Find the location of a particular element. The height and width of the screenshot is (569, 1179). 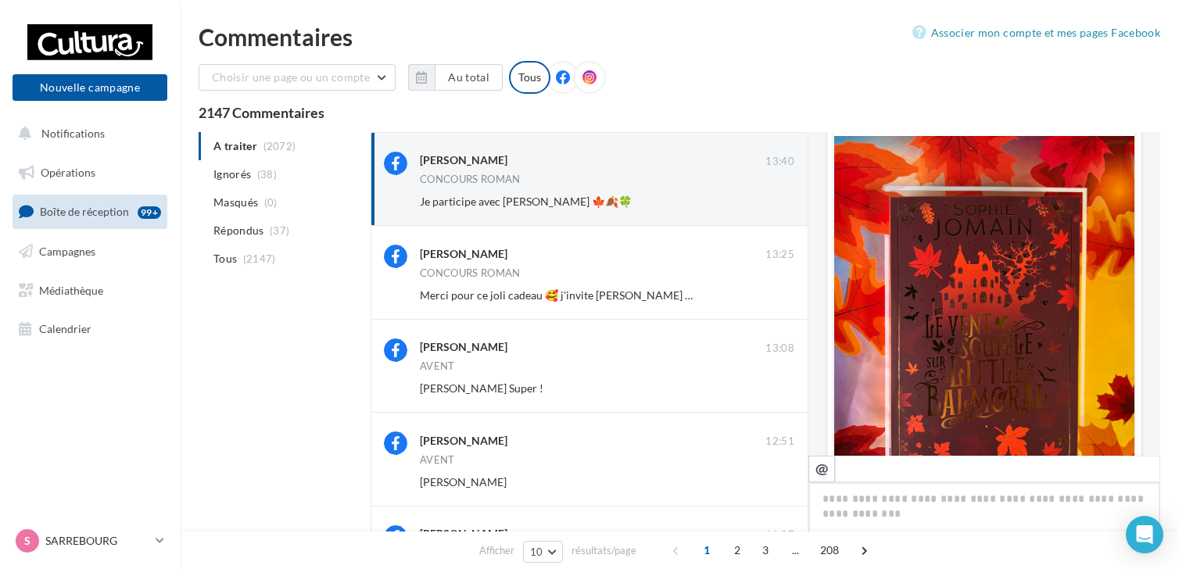

span: Boîte de réception is located at coordinates (84, 211).